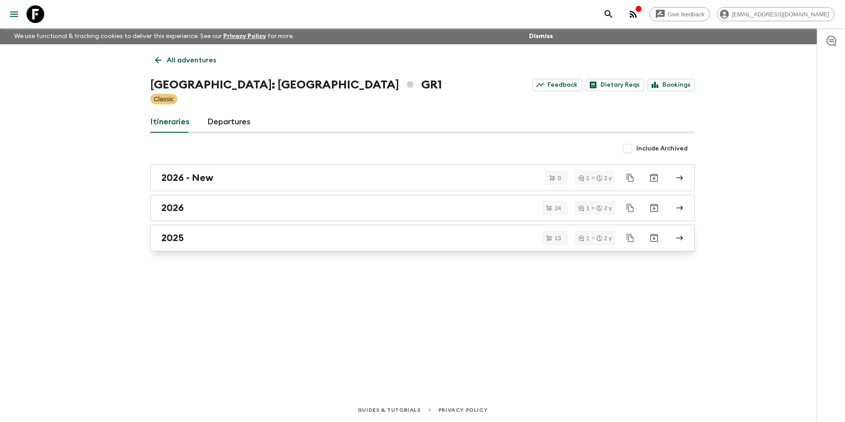  Describe the element at coordinates (191, 60) in the screenshot. I see `p: All adventures` at that location.